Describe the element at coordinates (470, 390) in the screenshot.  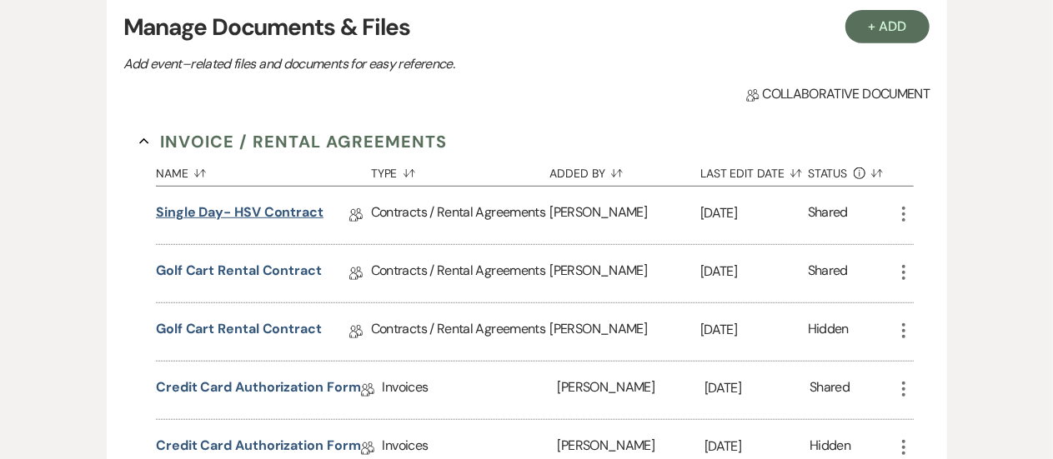
I see `div: Invoices` at that location.